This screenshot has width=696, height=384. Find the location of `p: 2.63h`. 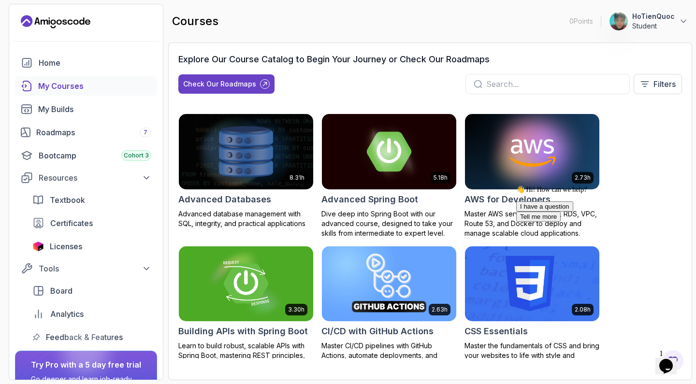

p: 2.63h is located at coordinates (440, 310).